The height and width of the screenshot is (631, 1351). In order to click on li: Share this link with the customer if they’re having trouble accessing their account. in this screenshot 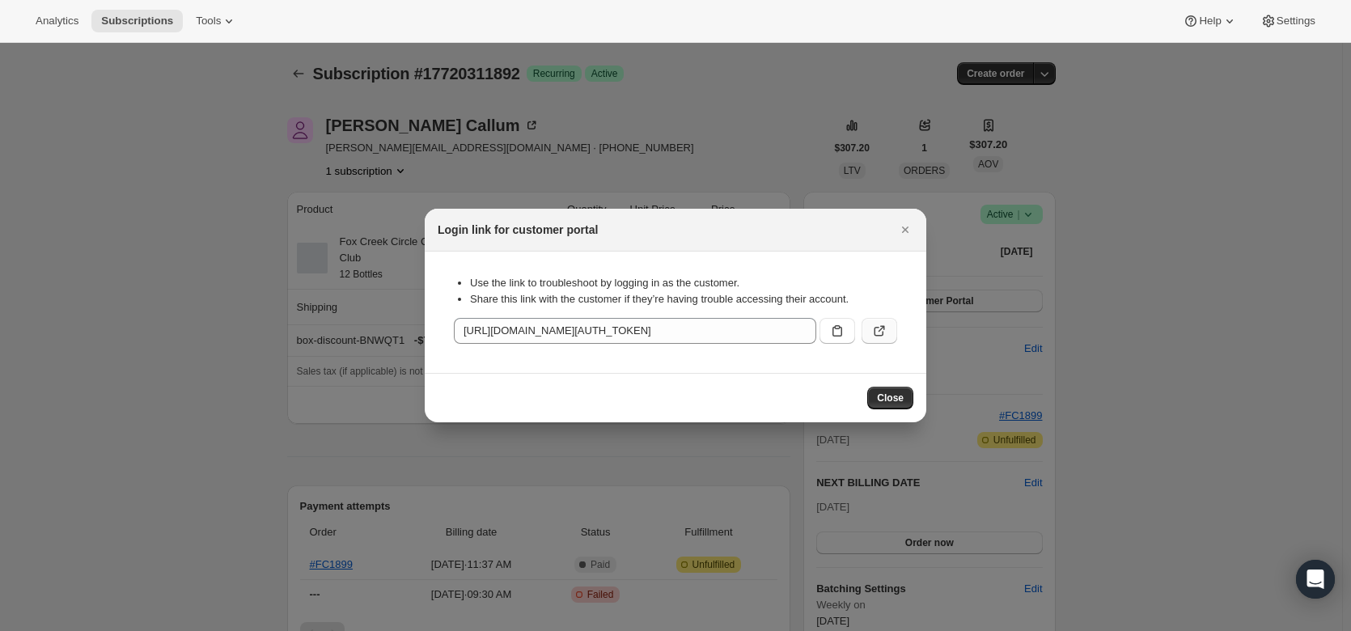, I will do `click(684, 299)`.